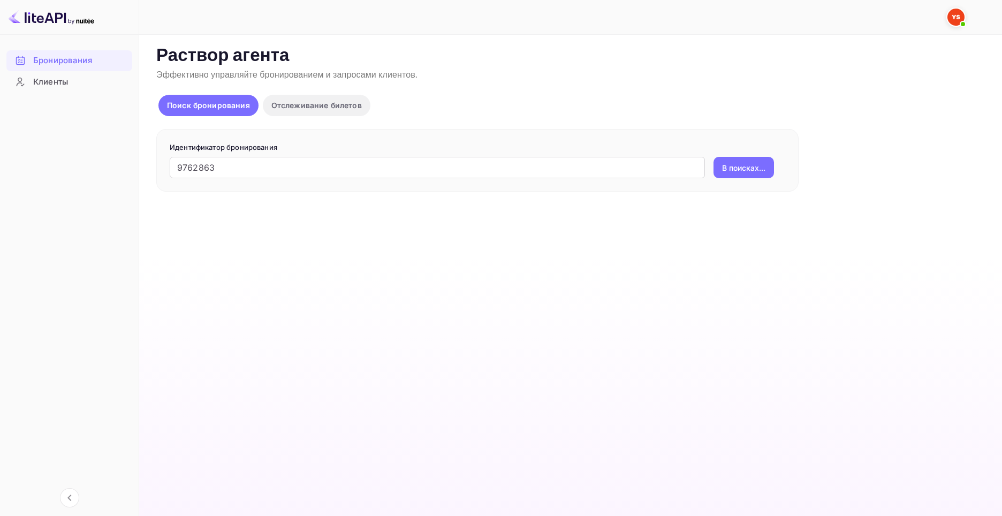 Image resolution: width=1002 pixels, height=516 pixels. What do you see at coordinates (223, 56) in the screenshot?
I see `ya-tr-span: Раствор агента` at bounding box center [223, 56].